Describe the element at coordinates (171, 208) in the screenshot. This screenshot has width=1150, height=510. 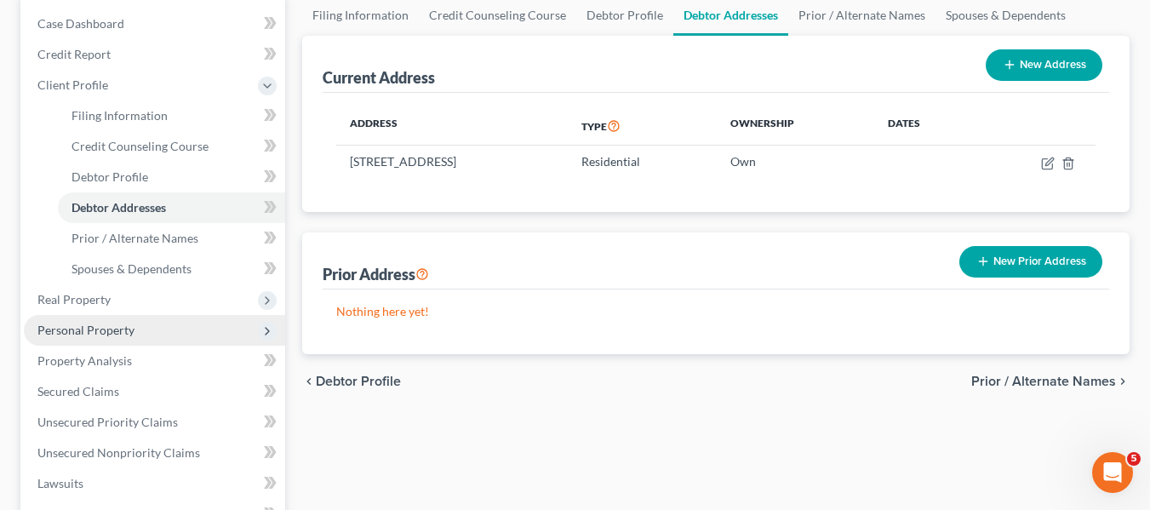
I see `a: Debtor Addresses` at that location.